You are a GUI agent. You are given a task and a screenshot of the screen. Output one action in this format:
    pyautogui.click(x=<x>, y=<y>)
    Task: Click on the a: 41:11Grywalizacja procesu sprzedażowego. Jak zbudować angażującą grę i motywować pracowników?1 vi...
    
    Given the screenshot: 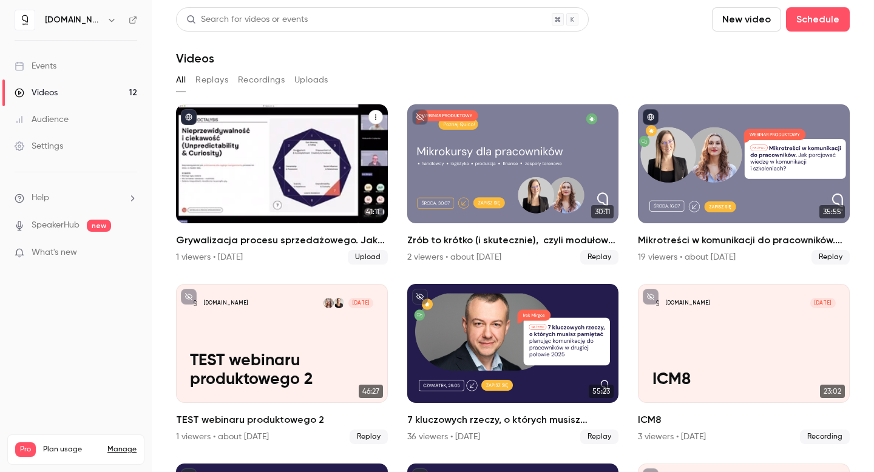 What is the action you would take?
    pyautogui.click(x=282, y=185)
    